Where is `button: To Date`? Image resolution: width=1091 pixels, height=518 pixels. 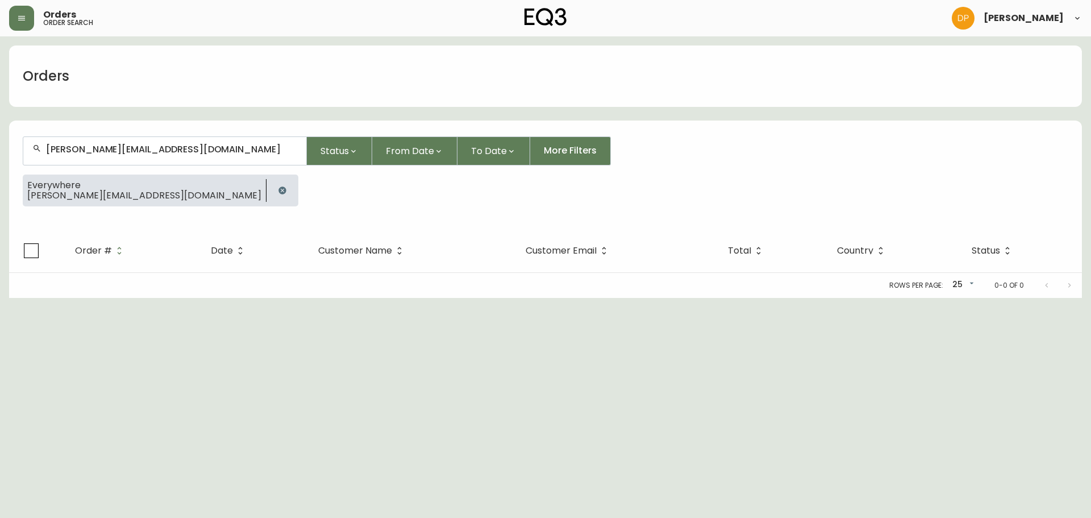 button: To Date is located at coordinates (494, 151).